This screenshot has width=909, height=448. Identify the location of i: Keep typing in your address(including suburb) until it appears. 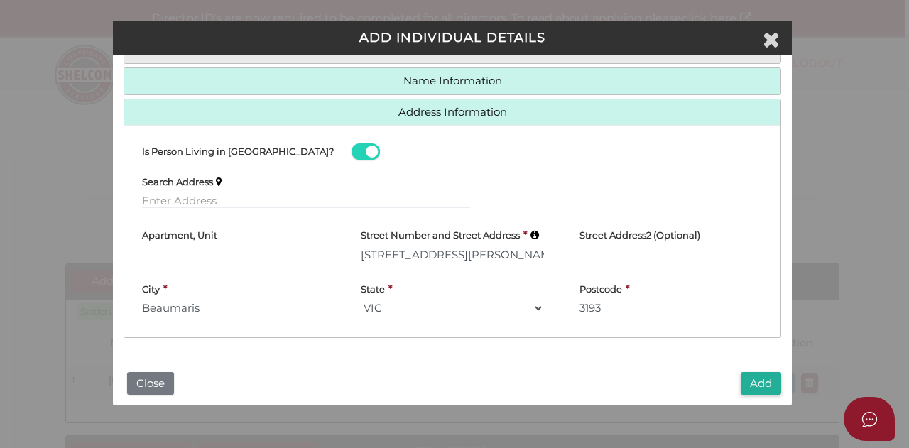
(535, 235).